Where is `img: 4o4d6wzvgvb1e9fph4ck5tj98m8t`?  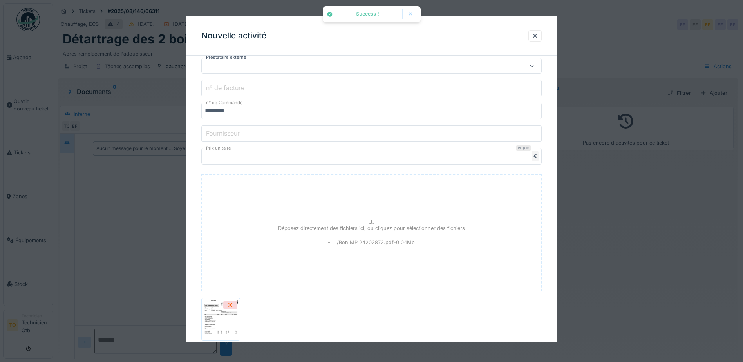
img: 4o4d6wzvgvb1e9fph4ck5tj98m8t is located at coordinates (221, 319).